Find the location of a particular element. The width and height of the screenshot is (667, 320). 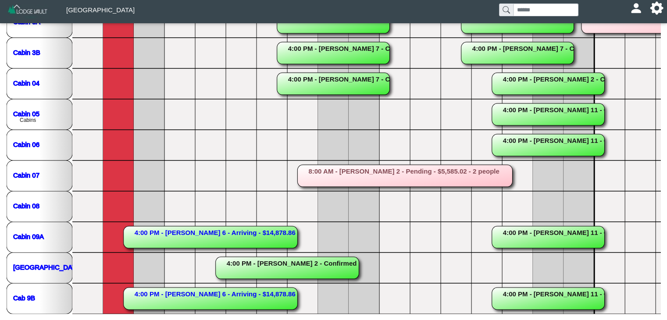

a: Cabin 06 is located at coordinates (26, 144).